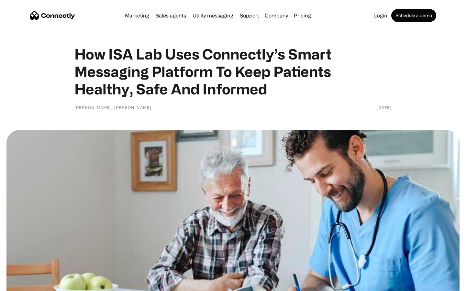 The height and width of the screenshot is (291, 466). What do you see at coordinates (302, 16) in the screenshot?
I see `a: Pricing` at bounding box center [302, 16].